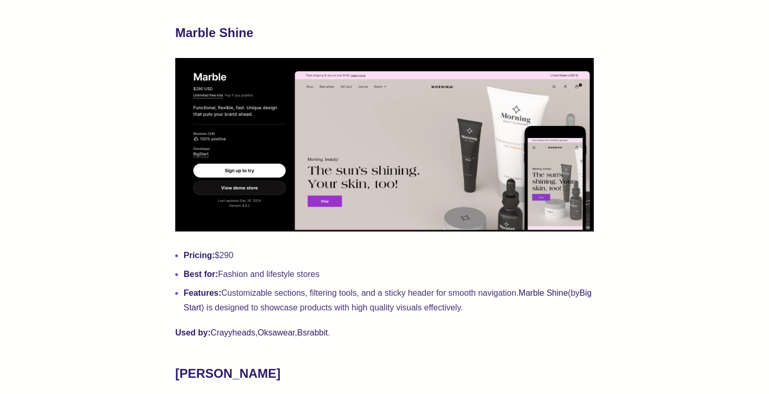  What do you see at coordinates (233, 333) in the screenshot?
I see `a: Crayyheads` at bounding box center [233, 333].